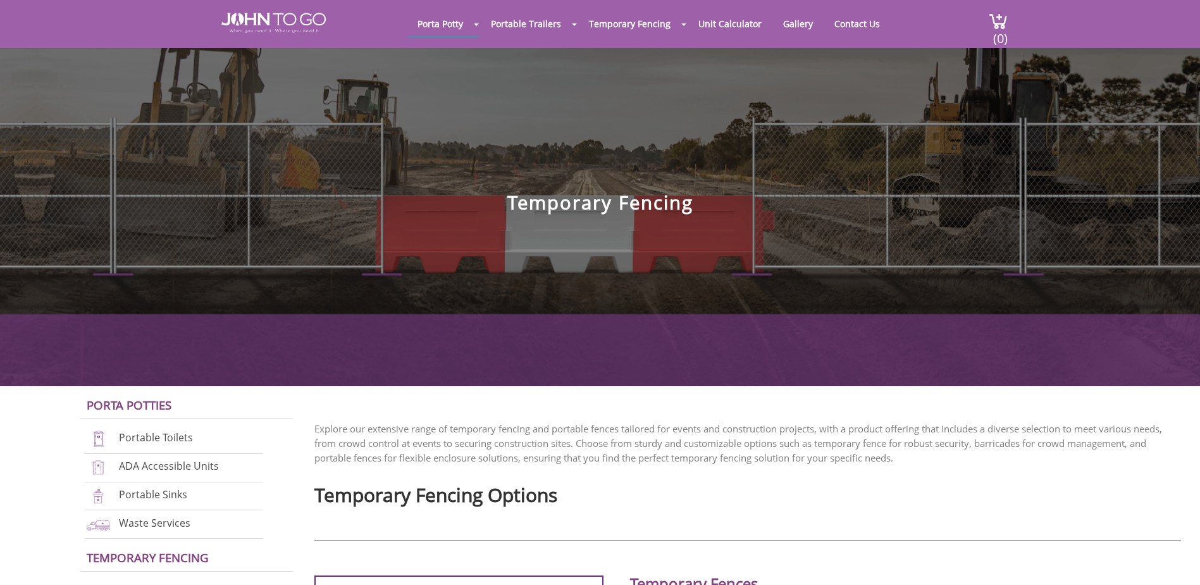  Describe the element at coordinates (156, 437) in the screenshot. I see `a: Portable Toilets` at that location.